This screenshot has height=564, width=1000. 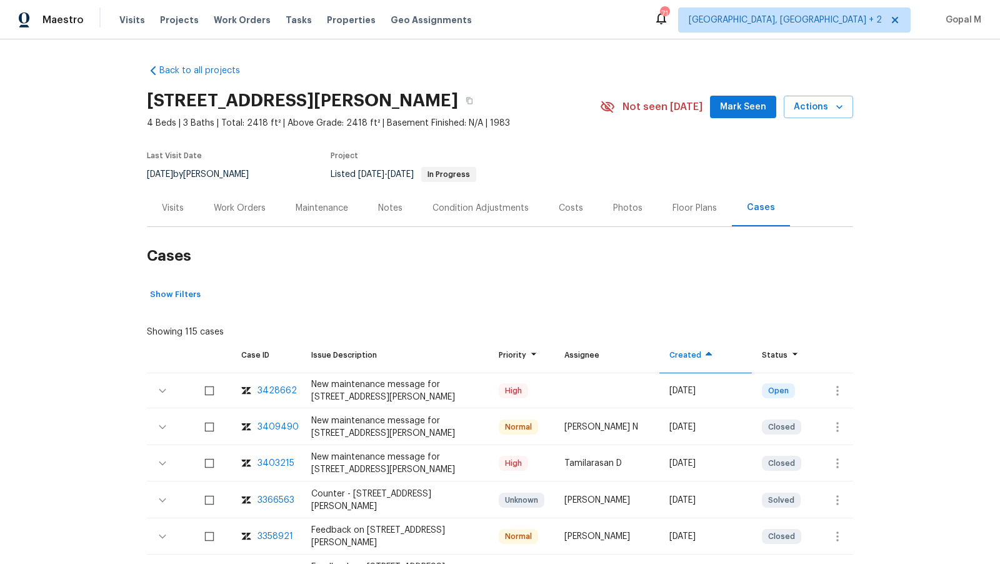 I want to click on div: Work Orders, so click(x=239, y=208).